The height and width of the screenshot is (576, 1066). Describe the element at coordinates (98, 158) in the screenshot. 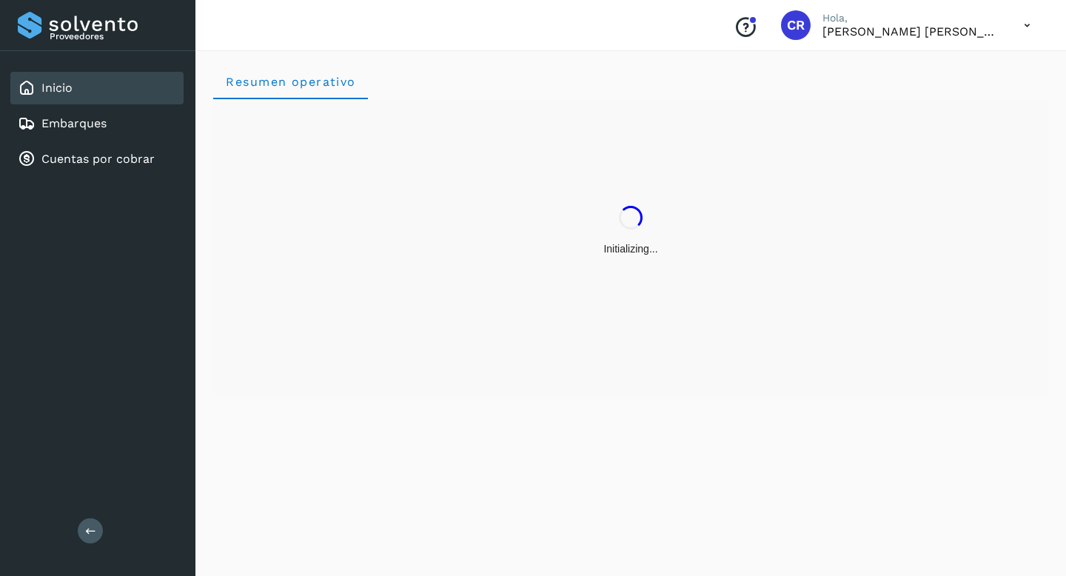

I see `a: Cuentas por cobrar` at that location.